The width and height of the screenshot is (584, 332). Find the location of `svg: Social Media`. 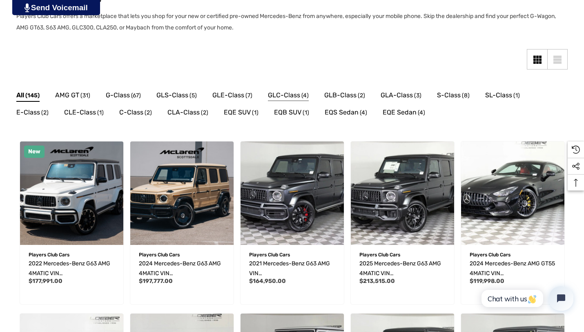

svg: Social Media is located at coordinates (576, 166).